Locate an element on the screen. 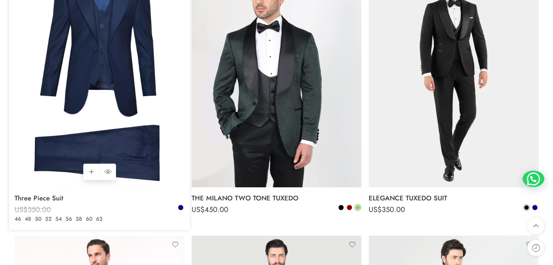 This screenshot has height=265, width=553. a: 56 is located at coordinates (69, 219).